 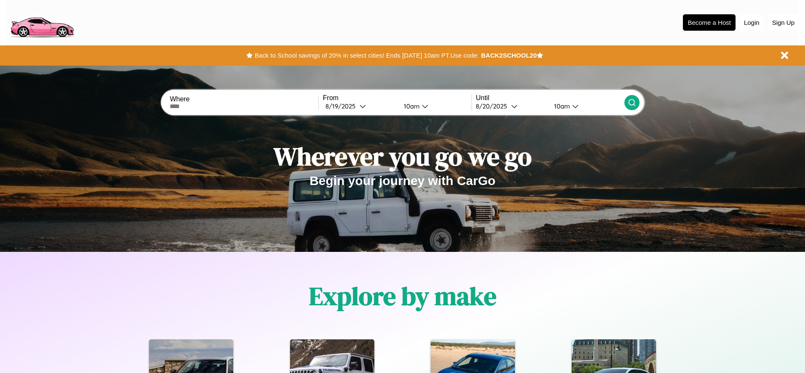 I want to click on button: Login, so click(x=751, y=22).